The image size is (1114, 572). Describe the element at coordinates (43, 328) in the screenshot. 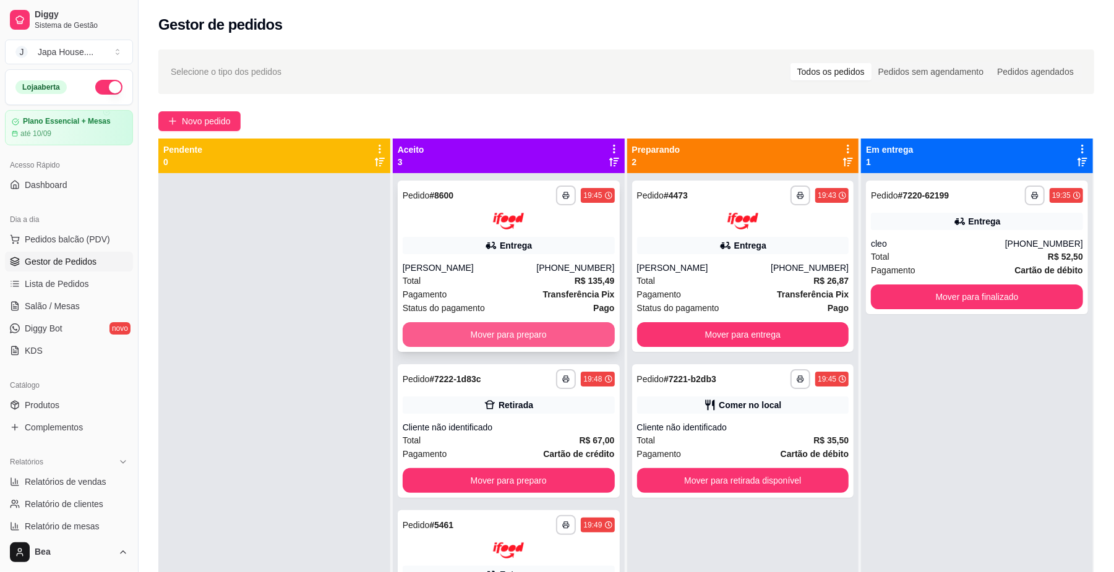

I see `span: Diggy Bot` at that location.